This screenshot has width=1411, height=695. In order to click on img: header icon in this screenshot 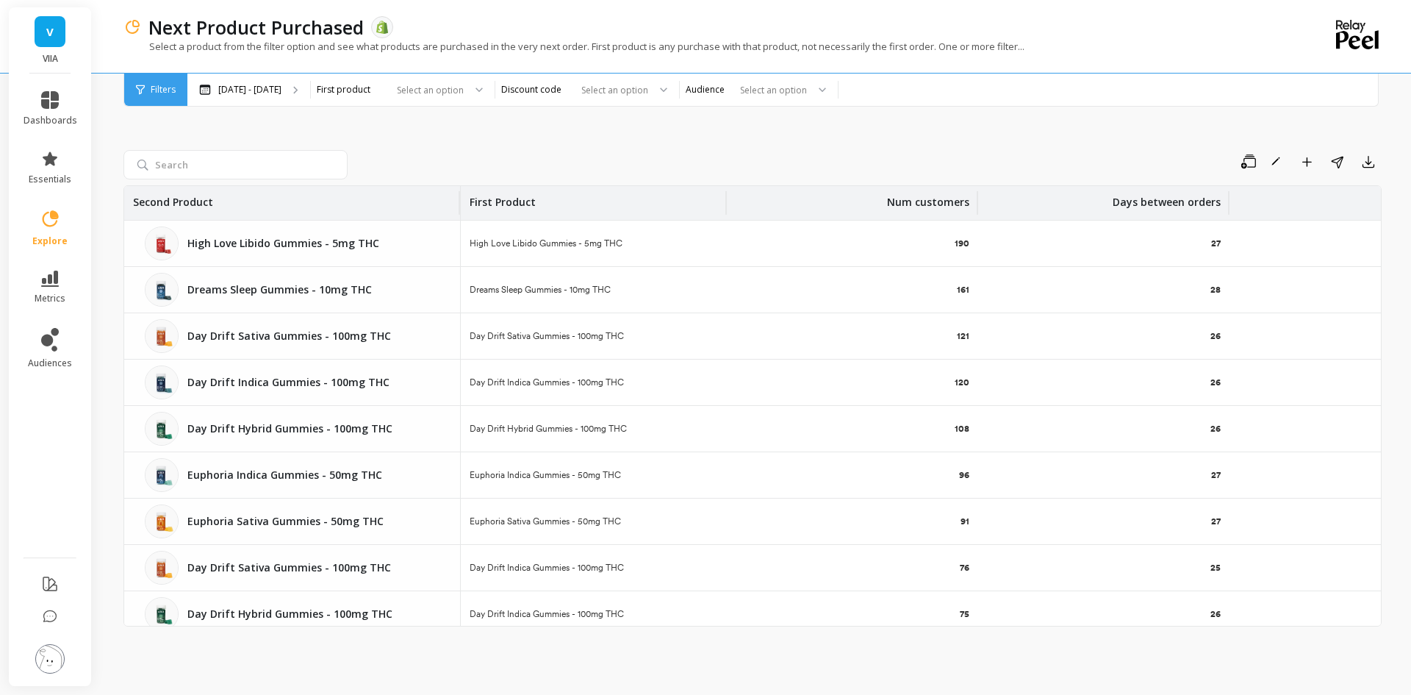, I will do `click(132, 27)`.